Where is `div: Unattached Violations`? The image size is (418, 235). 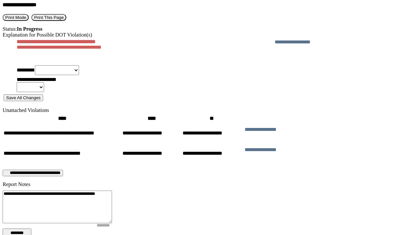 div: Unattached Violations is located at coordinates (209, 110).